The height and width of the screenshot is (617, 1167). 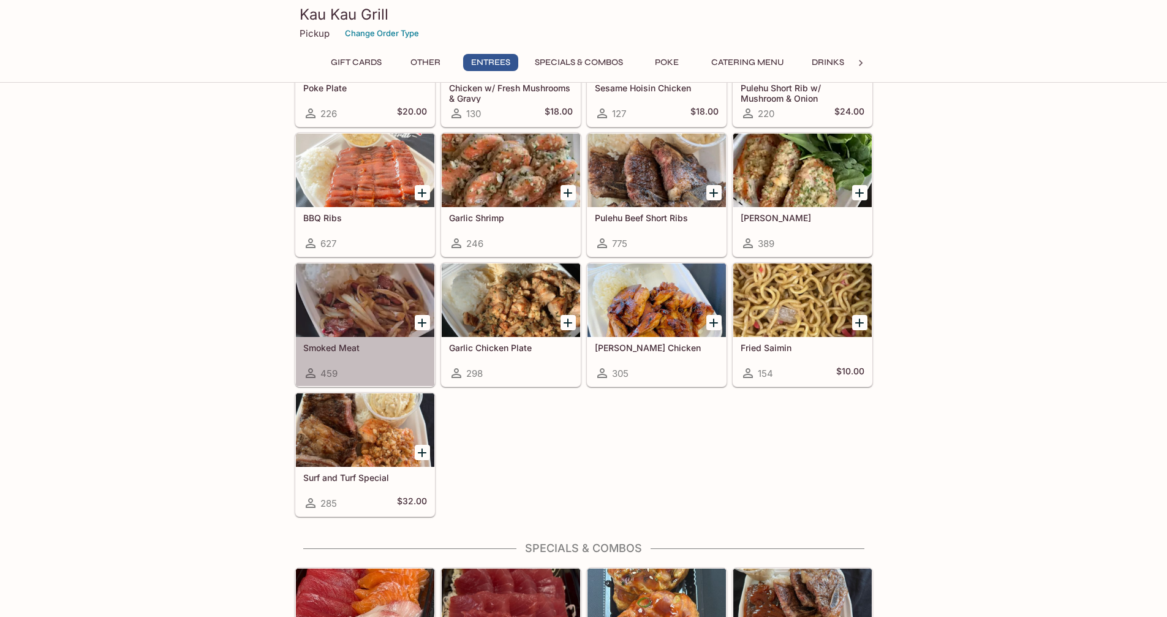 I want to click on h5: Pulehu Short Rib w/ Mushroom & Onion, so click(x=802, y=93).